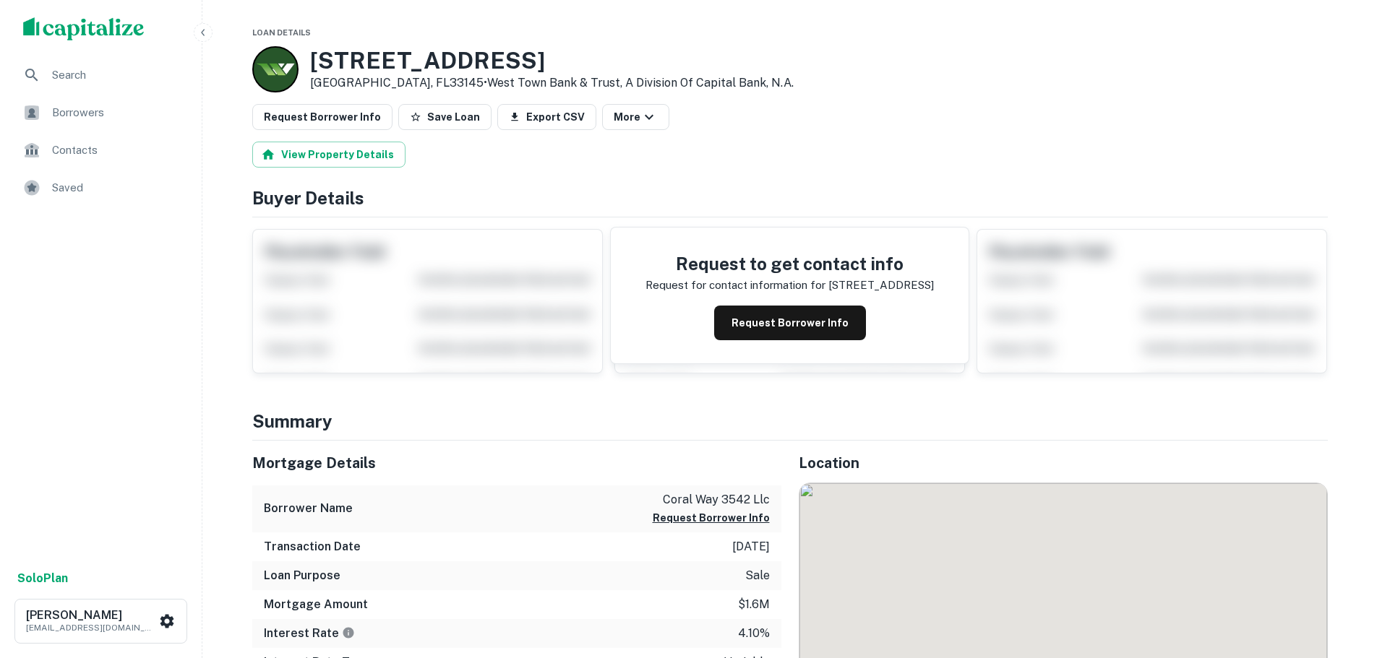  I want to click on h6: Interest Rate, so click(309, 634).